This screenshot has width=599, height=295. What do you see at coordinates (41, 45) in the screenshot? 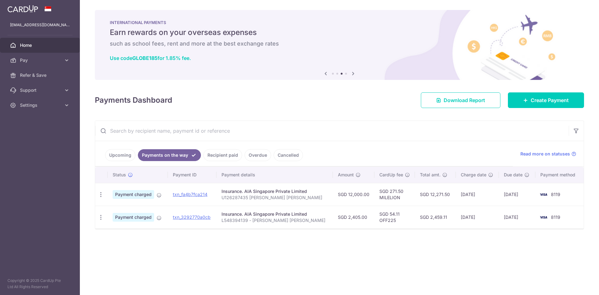
I see `span: Home` at bounding box center [41, 45].